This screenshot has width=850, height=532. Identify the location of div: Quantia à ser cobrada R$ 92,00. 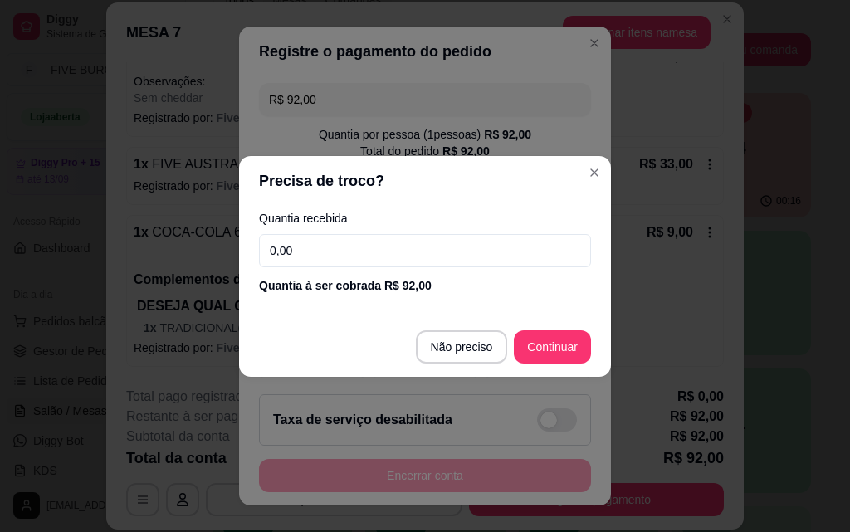
(425, 285).